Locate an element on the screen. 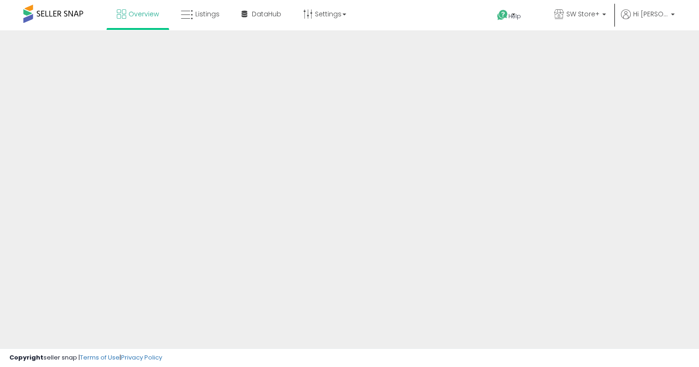 This screenshot has height=367, width=699. span: Listings is located at coordinates (207, 14).